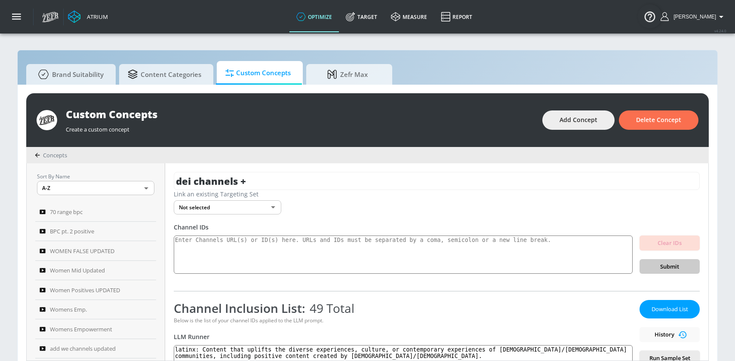 Image resolution: width=735 pixels, height=361 pixels. What do you see at coordinates (659, 120) in the screenshot?
I see `span: Delete Concept` at bounding box center [659, 120].